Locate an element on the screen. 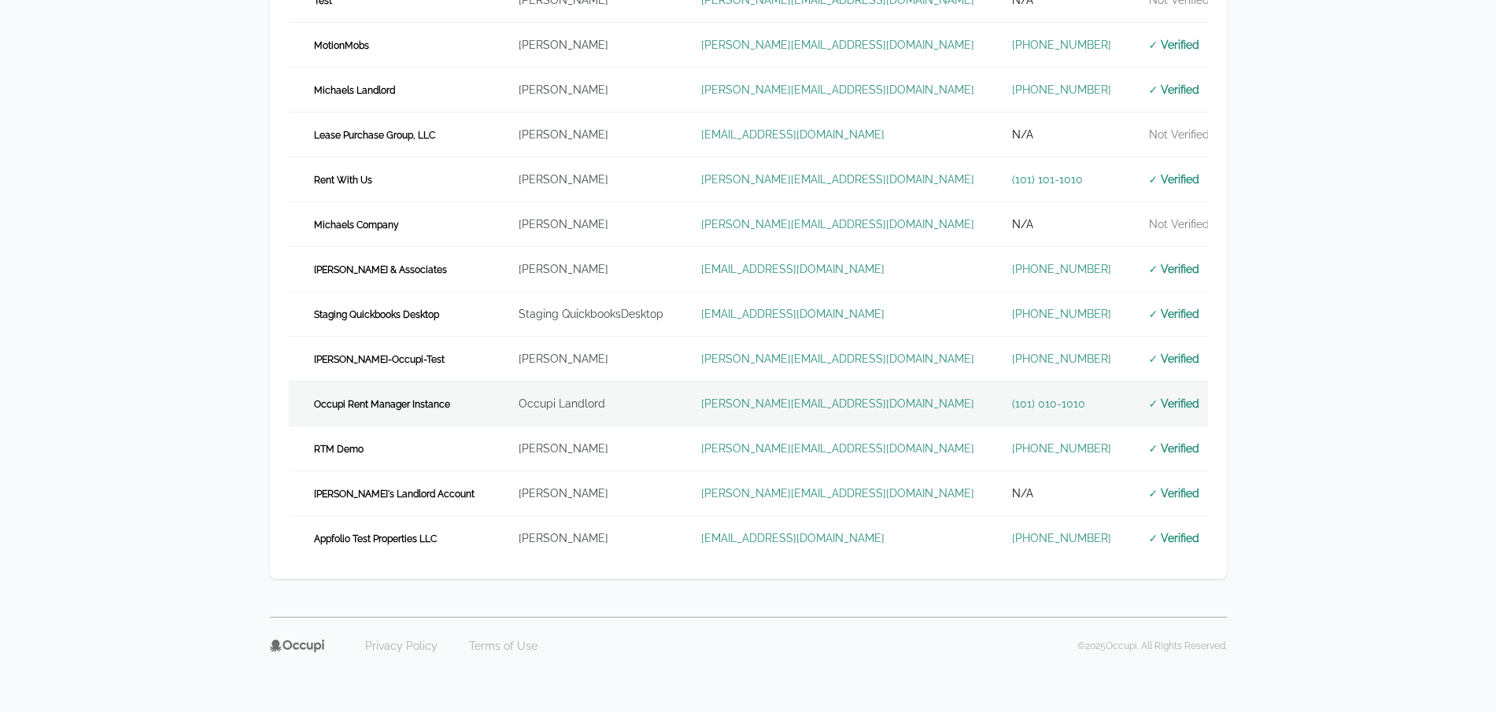 This screenshot has height=712, width=1496. a: Terms of Use is located at coordinates (503, 646).